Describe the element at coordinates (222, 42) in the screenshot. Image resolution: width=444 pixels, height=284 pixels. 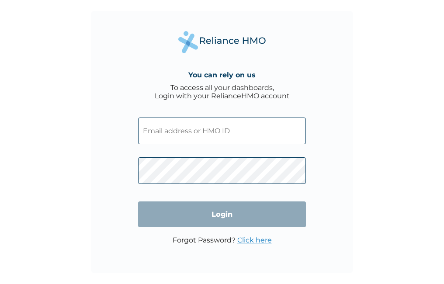
I see `img: Reliance Health's Logo` at that location.